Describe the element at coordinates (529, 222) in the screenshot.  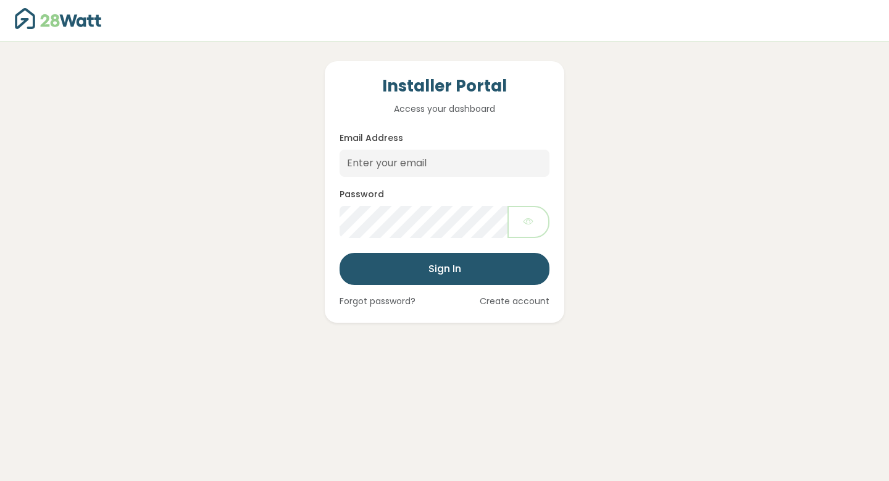
I see `button: Show password` at that location.